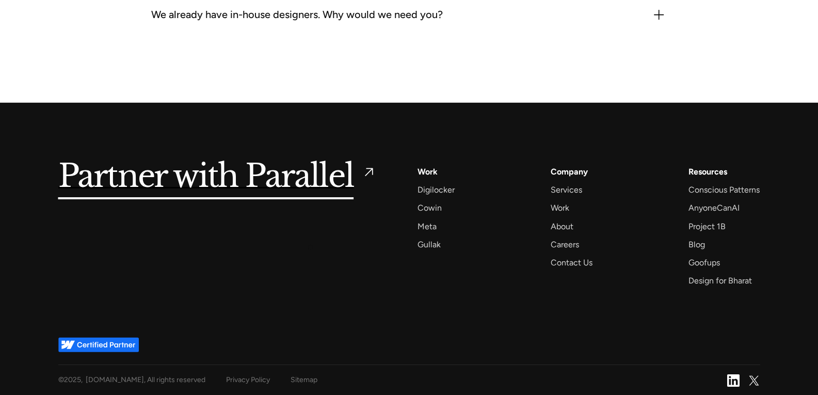 The width and height of the screenshot is (818, 395). Describe the element at coordinates (427, 226) in the screenshot. I see `a: Meta` at that location.